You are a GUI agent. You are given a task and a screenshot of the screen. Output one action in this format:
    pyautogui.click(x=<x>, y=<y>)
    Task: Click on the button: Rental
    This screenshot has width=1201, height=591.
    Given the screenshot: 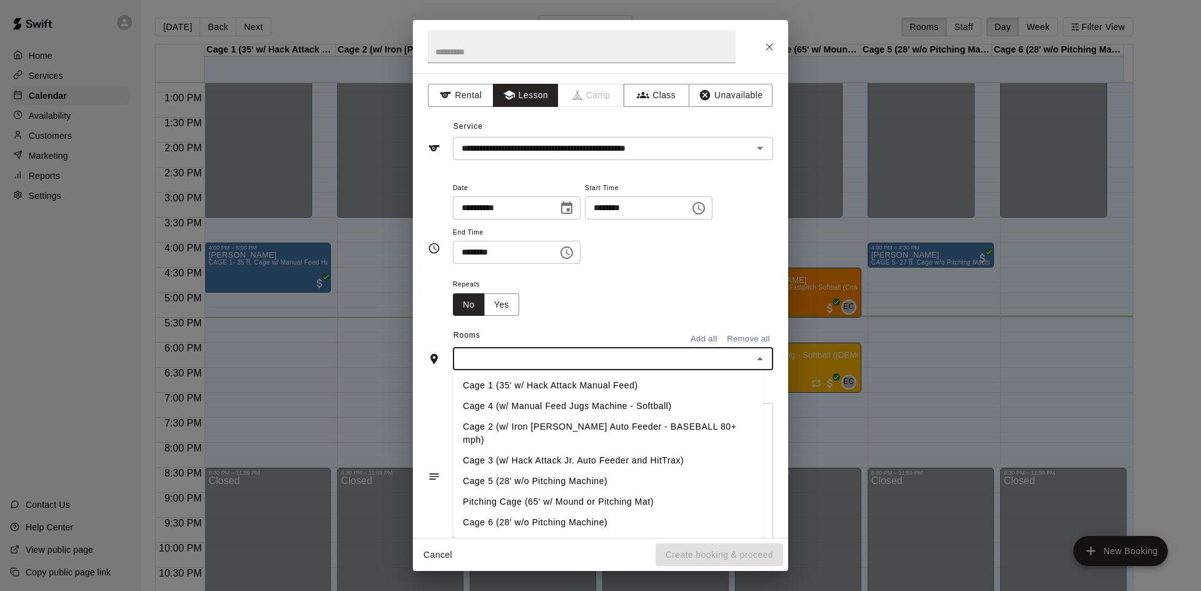 What is the action you would take?
    pyautogui.click(x=460, y=95)
    